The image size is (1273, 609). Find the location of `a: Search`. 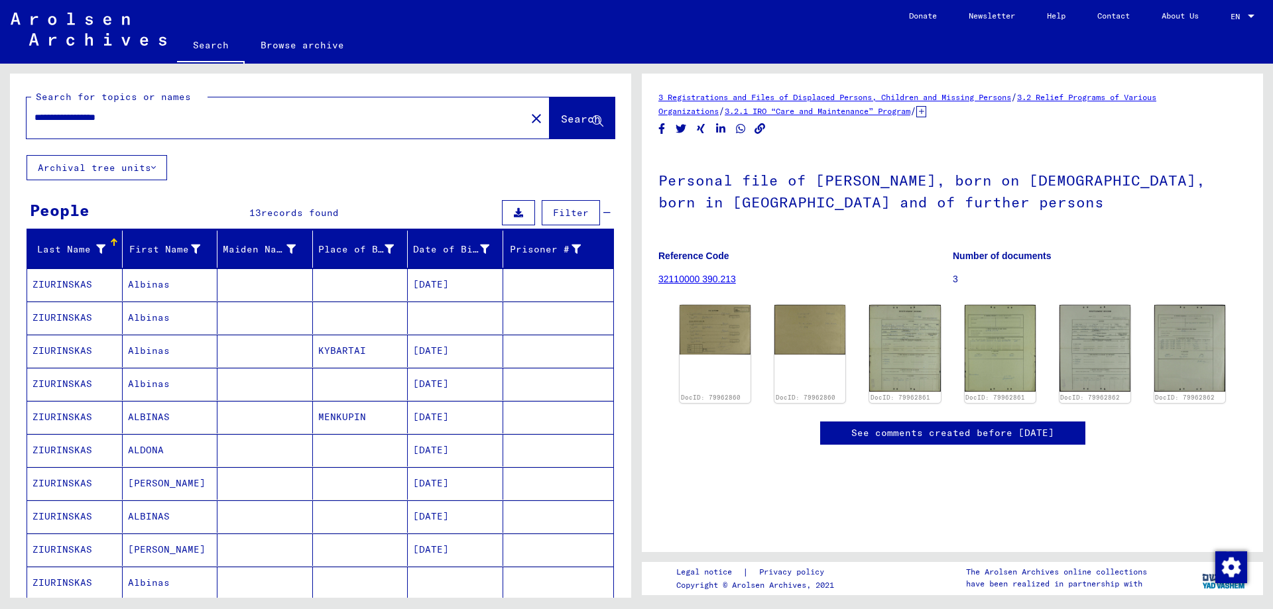

a: Search is located at coordinates (211, 46).